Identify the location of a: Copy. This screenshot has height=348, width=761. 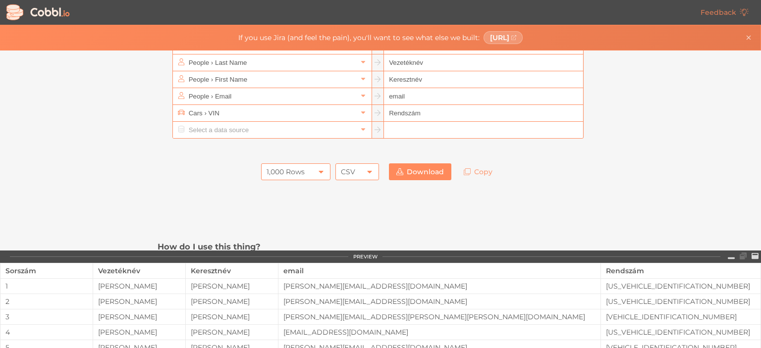
(478, 172).